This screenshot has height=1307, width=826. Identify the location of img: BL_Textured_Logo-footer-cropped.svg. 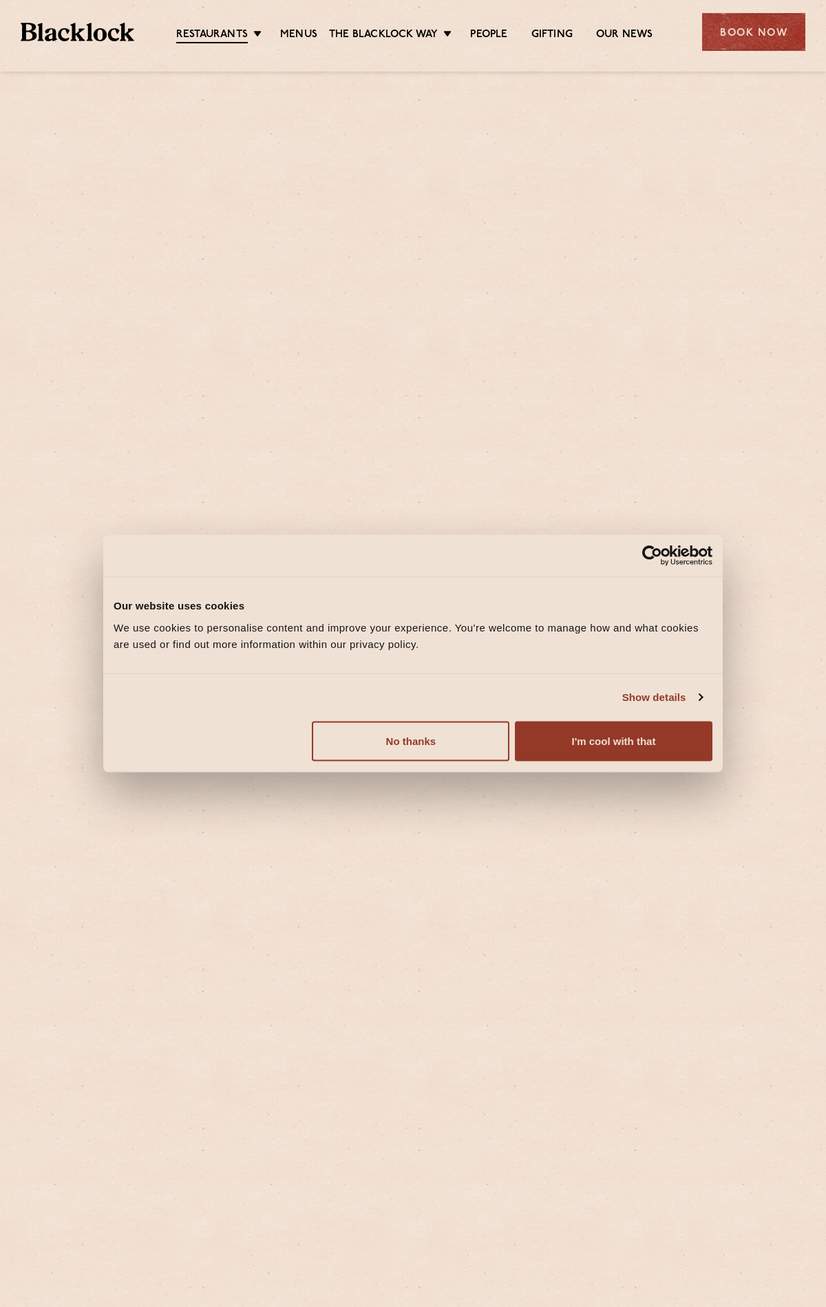
(77, 32).